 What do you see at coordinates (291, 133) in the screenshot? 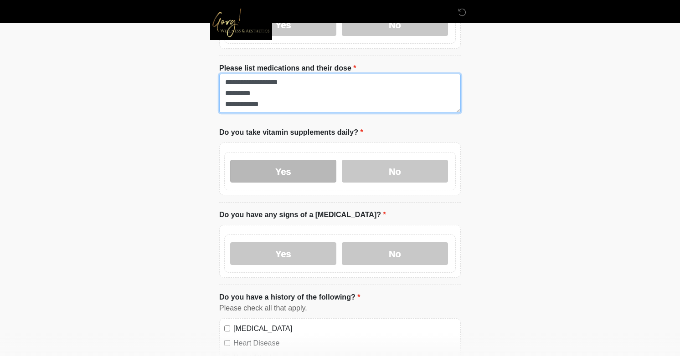
I see `label: Do you take vitamin supplements daily?` at bounding box center [291, 133].